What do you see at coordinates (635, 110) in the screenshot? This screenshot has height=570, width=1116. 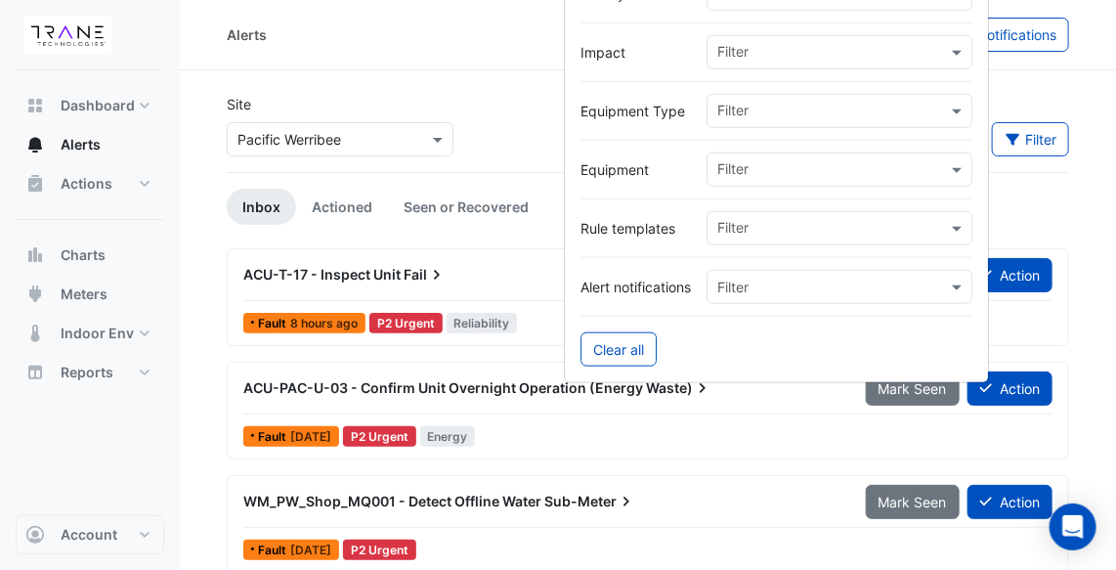 I see `label: Equipment Type` at bounding box center [635, 110].